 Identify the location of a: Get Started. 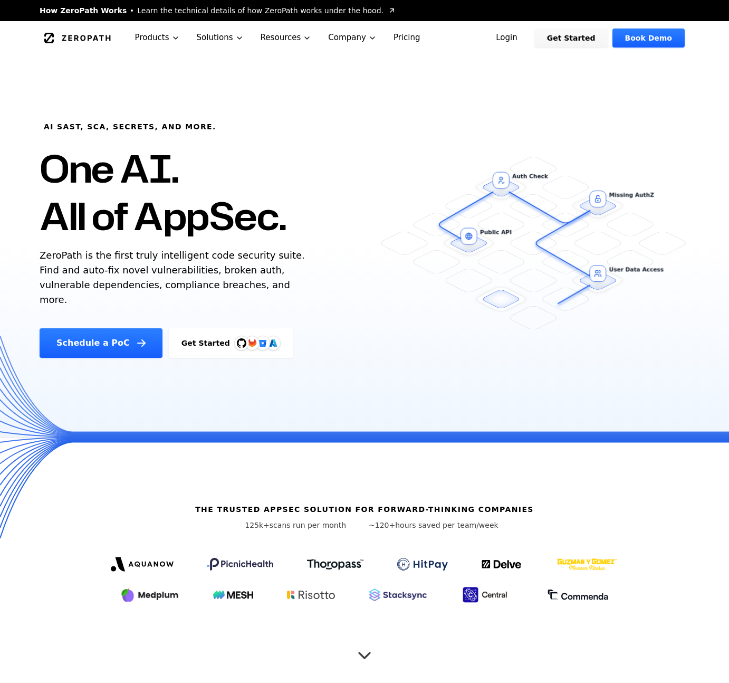
(572, 38).